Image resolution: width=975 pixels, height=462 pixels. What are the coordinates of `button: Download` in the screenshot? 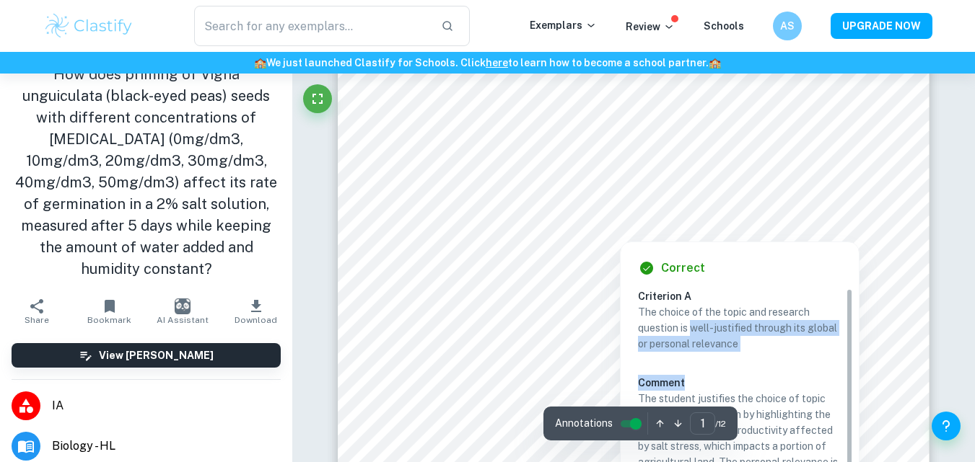 It's located at (255, 312).